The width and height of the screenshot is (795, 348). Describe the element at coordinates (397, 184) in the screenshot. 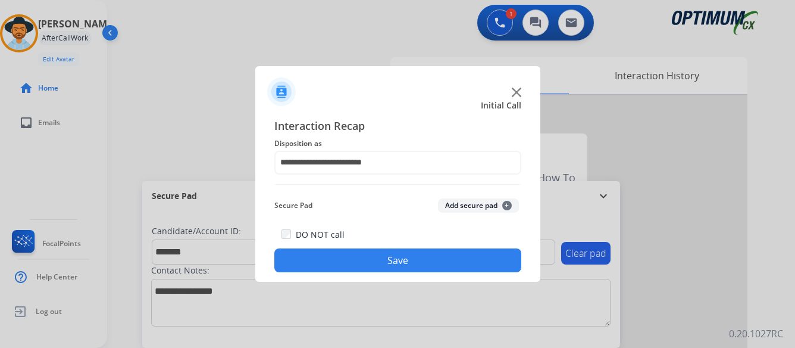

I see `img: contact-recap-line.svg` at that location.